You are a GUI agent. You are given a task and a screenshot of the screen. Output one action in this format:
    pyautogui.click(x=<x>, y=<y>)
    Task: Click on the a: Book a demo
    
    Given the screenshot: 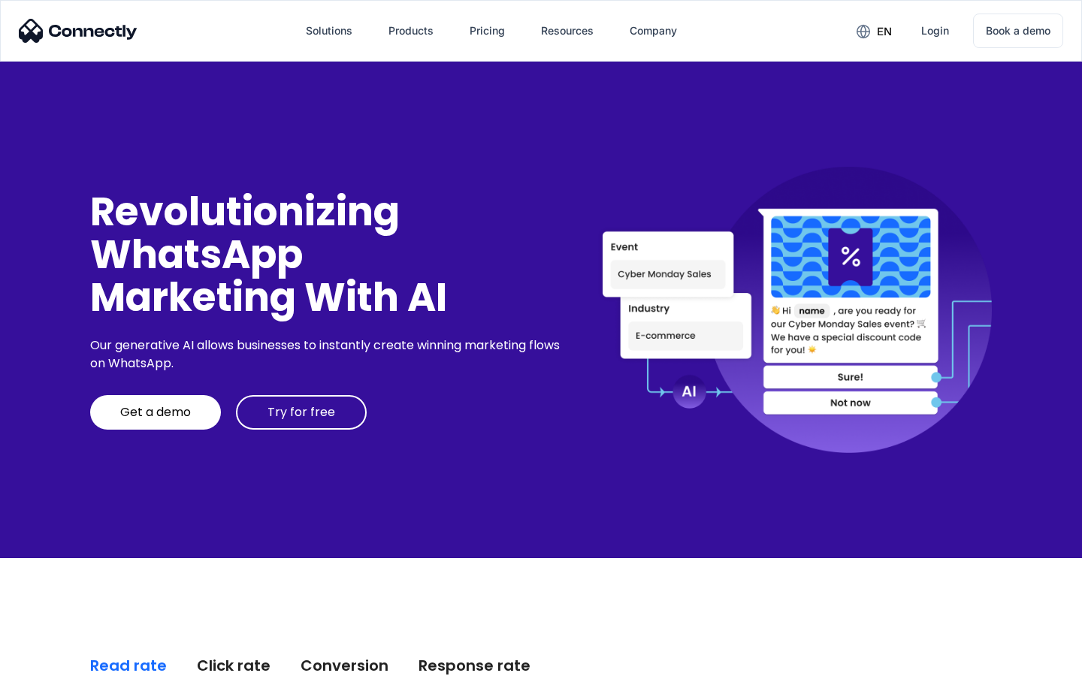 What is the action you would take?
    pyautogui.click(x=1018, y=31)
    